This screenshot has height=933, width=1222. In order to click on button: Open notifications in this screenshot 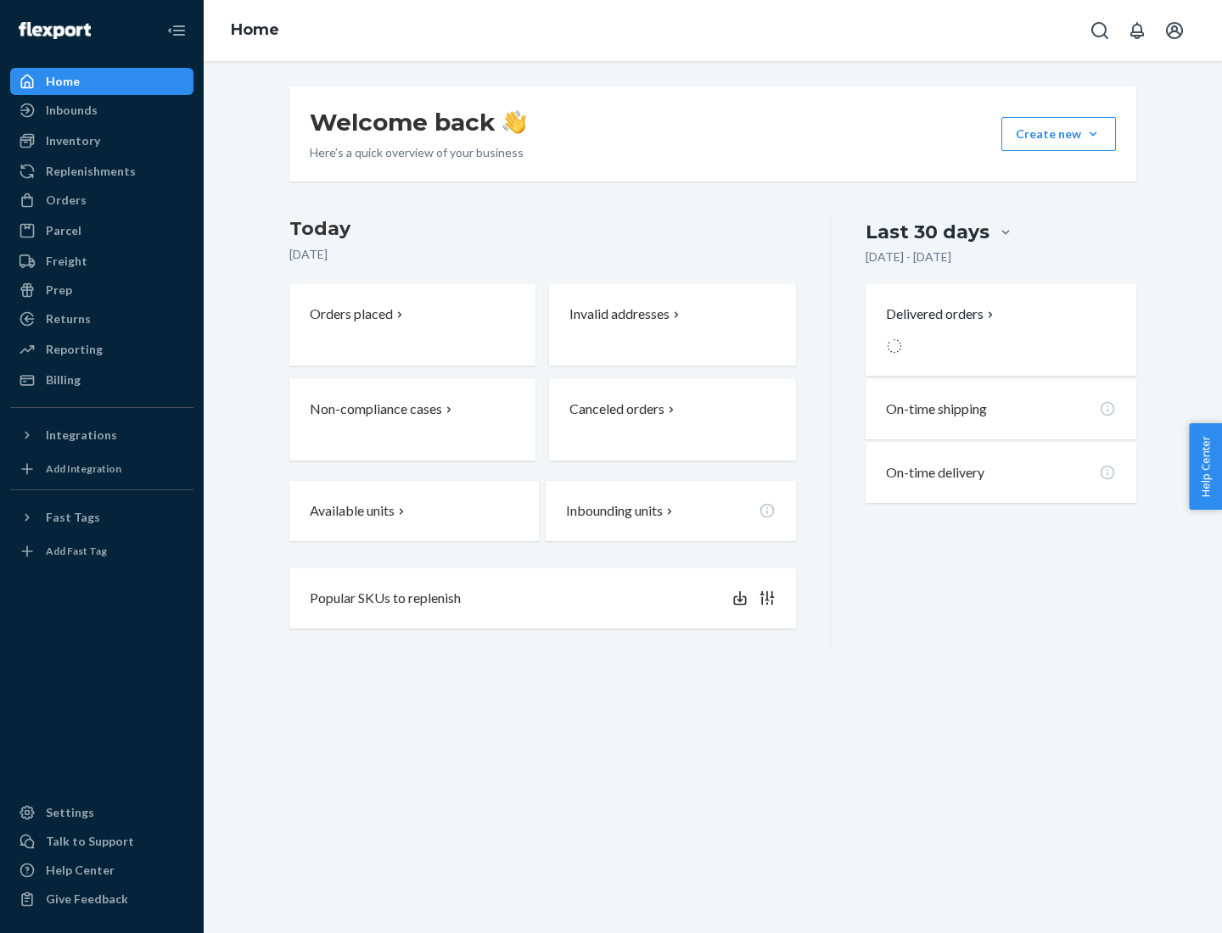, I will do `click(1137, 31)`.